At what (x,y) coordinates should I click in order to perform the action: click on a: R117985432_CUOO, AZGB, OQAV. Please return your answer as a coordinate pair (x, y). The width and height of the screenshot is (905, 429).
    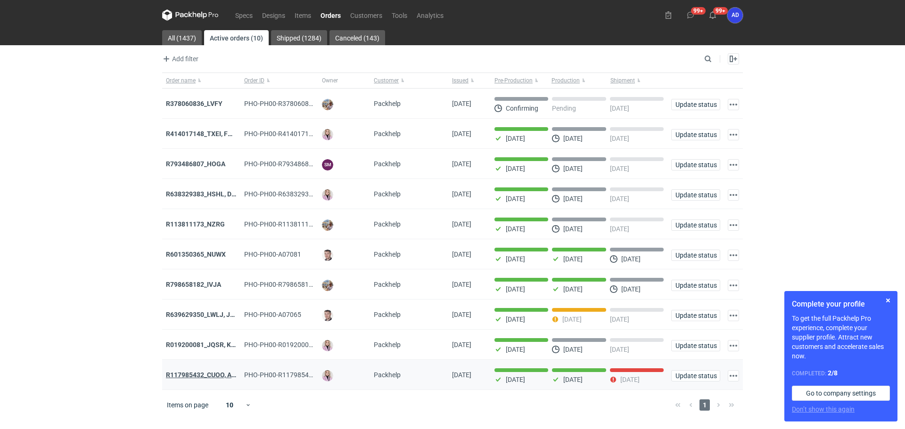
    Looking at the image, I should click on (215, 375).